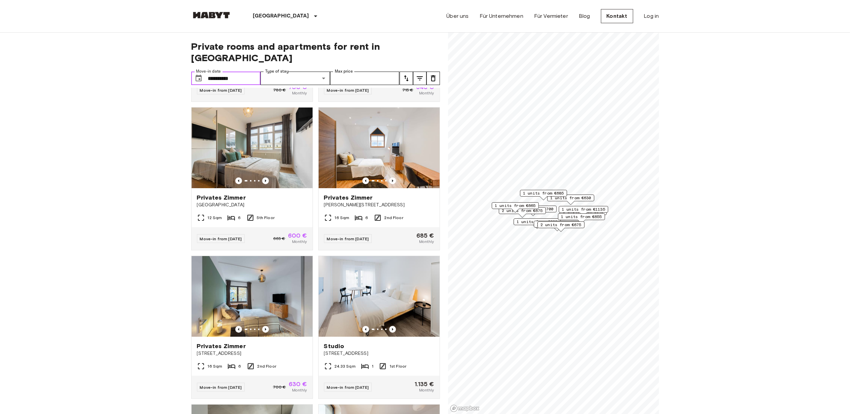 This screenshot has height=414, width=850. Describe the element at coordinates (425, 235) in the screenshot. I see `span: 685 €` at that location.